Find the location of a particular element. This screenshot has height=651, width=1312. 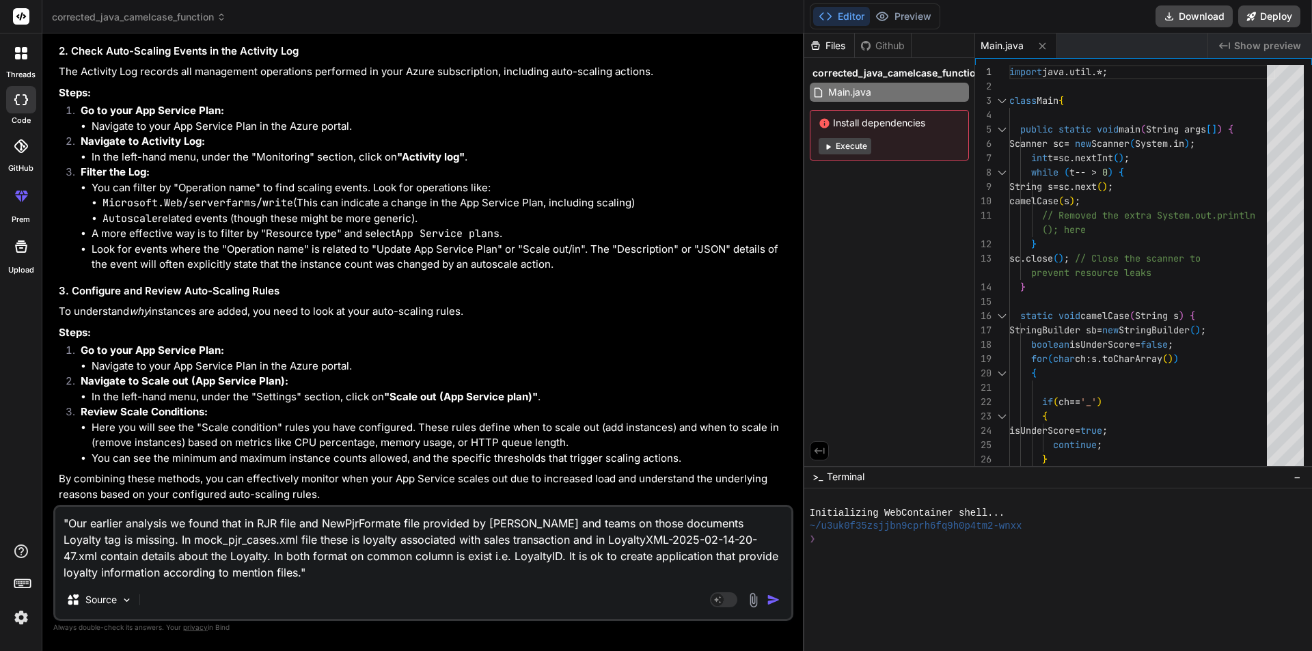

code: Autoscale is located at coordinates (130, 219).